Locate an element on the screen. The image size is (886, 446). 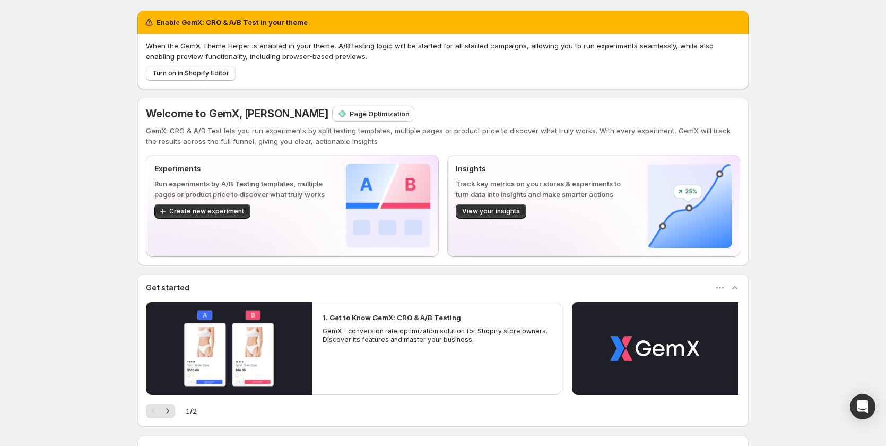
div: Open Intercom Messenger is located at coordinates (863, 406).